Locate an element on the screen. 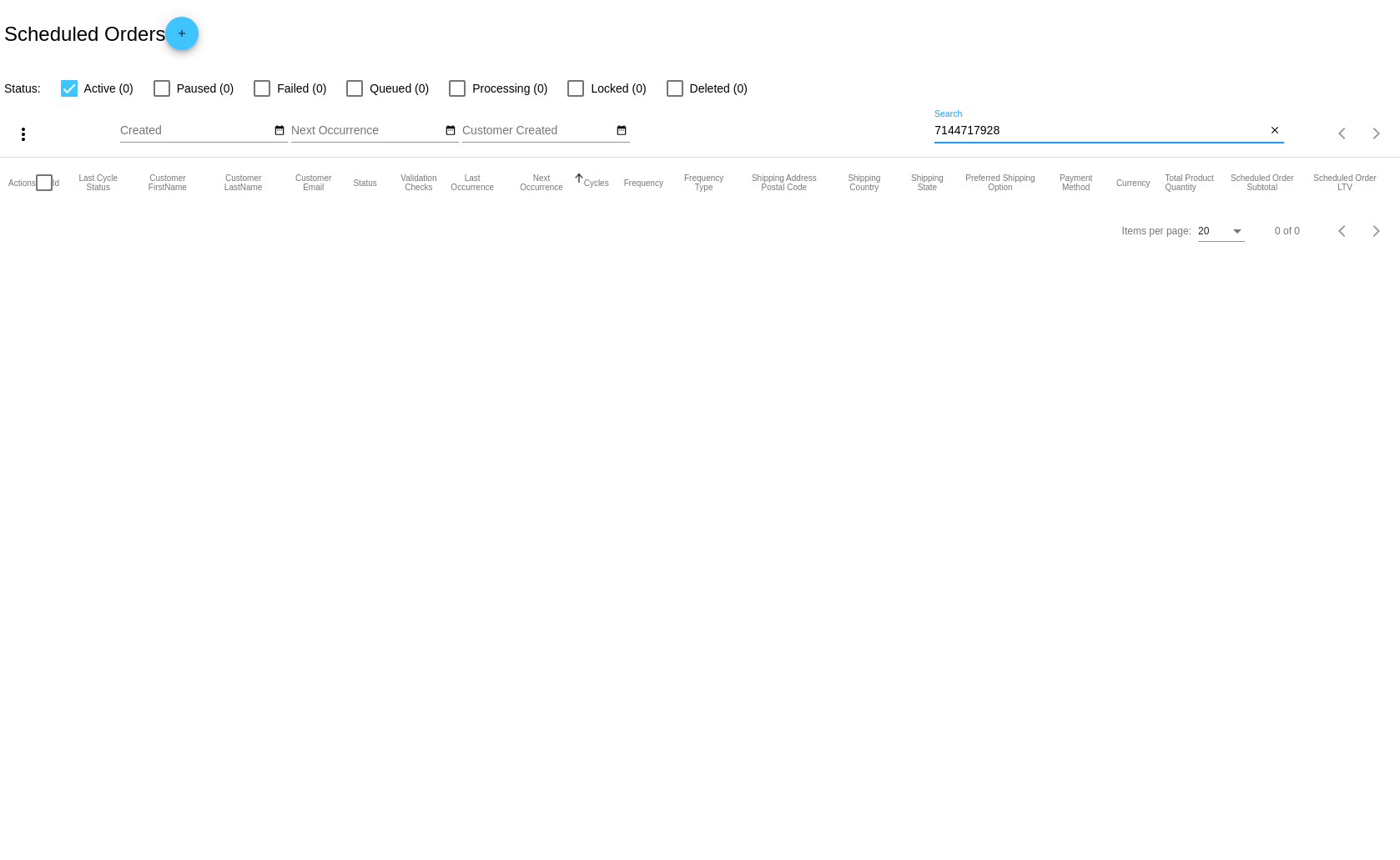 The height and width of the screenshot is (860, 1400). button: Change sorting for CustomerEmail is located at coordinates (314, 183).